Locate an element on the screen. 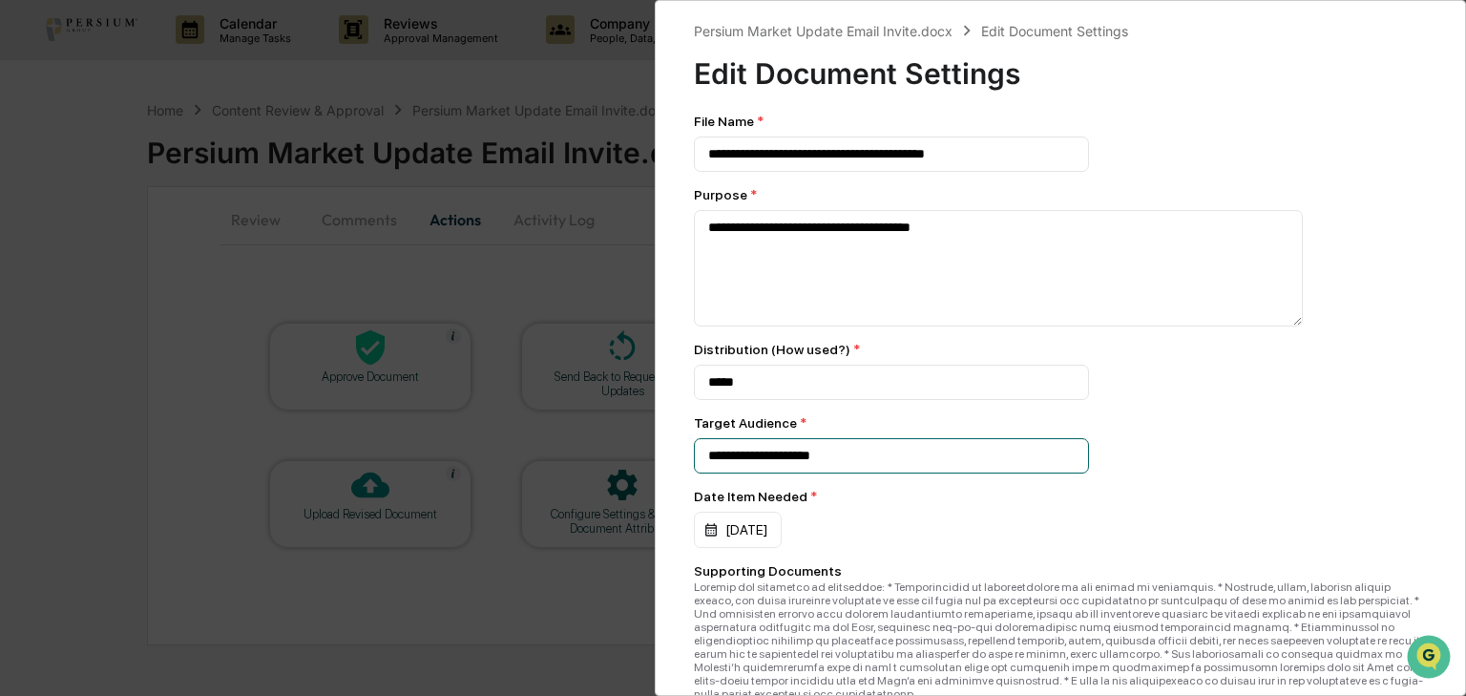 This screenshot has height=696, width=1466. span: Attestations is located at coordinates (197, 250).